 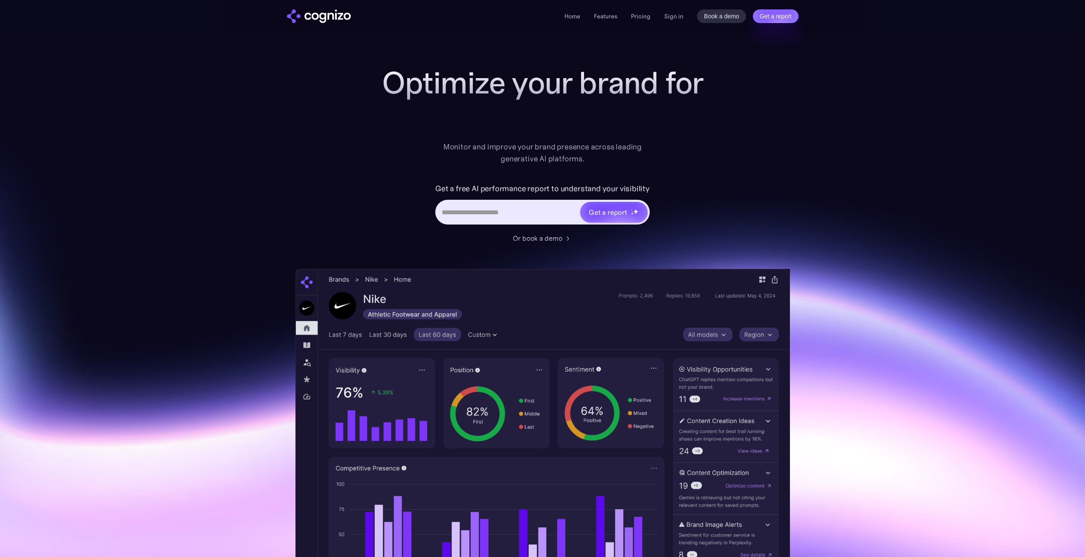 What do you see at coordinates (608, 212) in the screenshot?
I see `div: Get a report` at bounding box center [608, 212].